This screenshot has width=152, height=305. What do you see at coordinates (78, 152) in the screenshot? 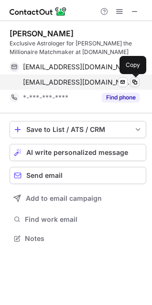
I see `button: AI write personalized message` at bounding box center [78, 152].